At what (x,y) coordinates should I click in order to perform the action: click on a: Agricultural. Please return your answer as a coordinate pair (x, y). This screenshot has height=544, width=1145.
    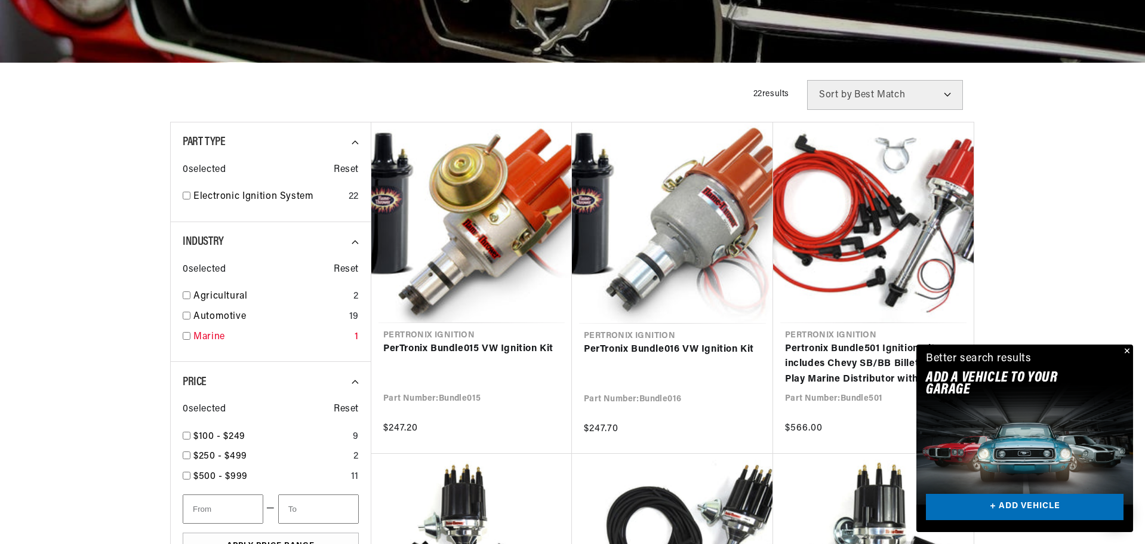
    Looking at the image, I should click on (271, 297).